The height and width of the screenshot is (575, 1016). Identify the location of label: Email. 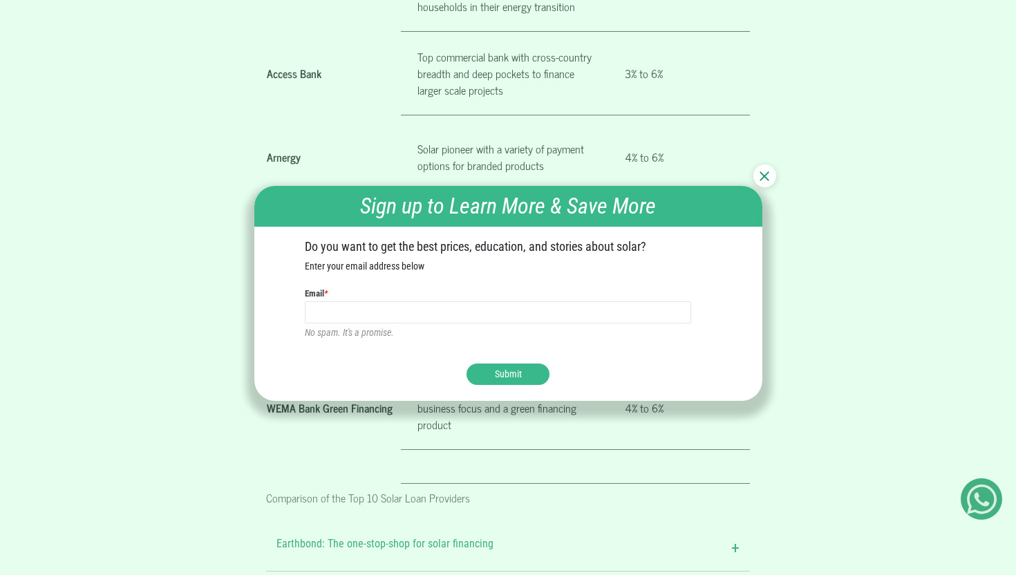
(316, 294).